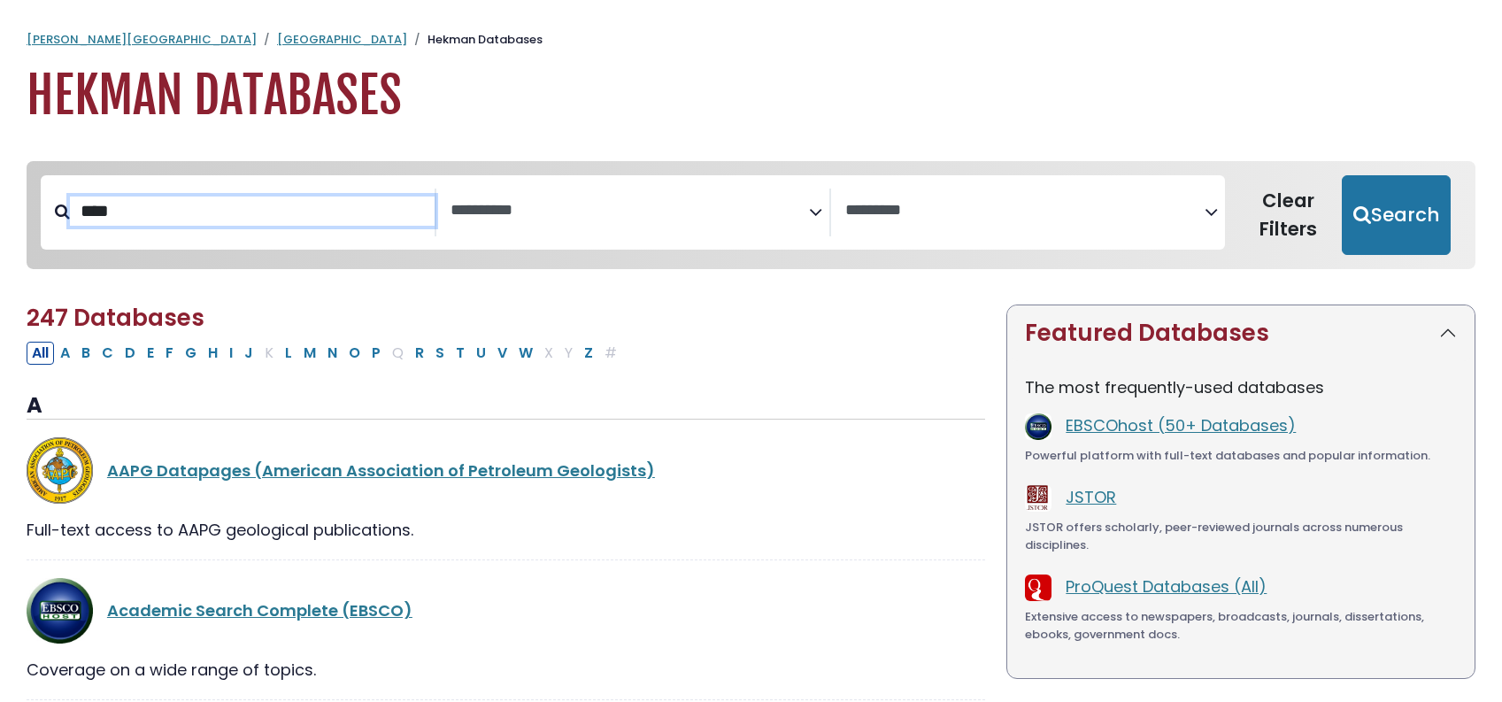 The width and height of the screenshot is (1502, 702). I want to click on button: All, so click(40, 353).